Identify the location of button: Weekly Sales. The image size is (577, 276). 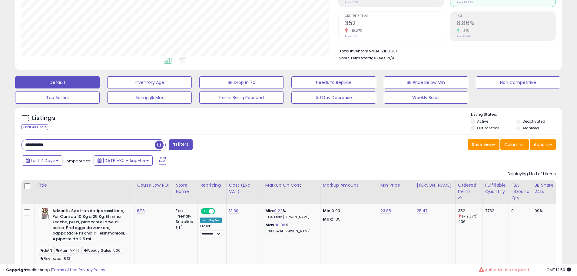
(426, 98).